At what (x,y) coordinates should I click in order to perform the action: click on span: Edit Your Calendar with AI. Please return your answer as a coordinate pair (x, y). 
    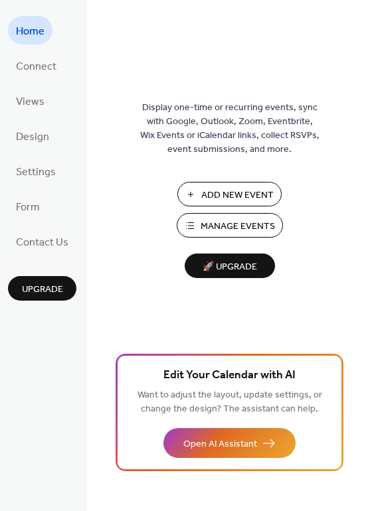
    Looking at the image, I should click on (229, 376).